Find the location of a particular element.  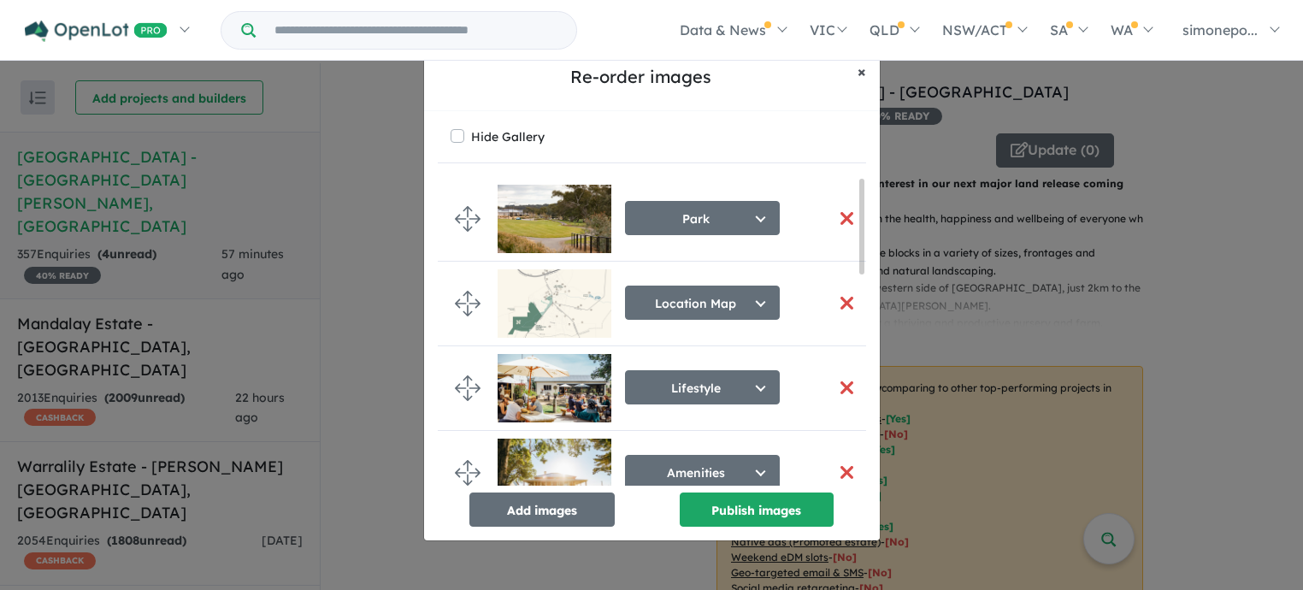

span: simonepo... is located at coordinates (1220, 30).